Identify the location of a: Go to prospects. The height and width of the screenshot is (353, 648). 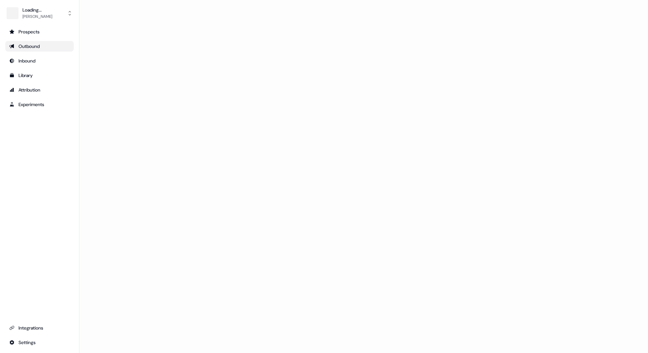
(39, 32).